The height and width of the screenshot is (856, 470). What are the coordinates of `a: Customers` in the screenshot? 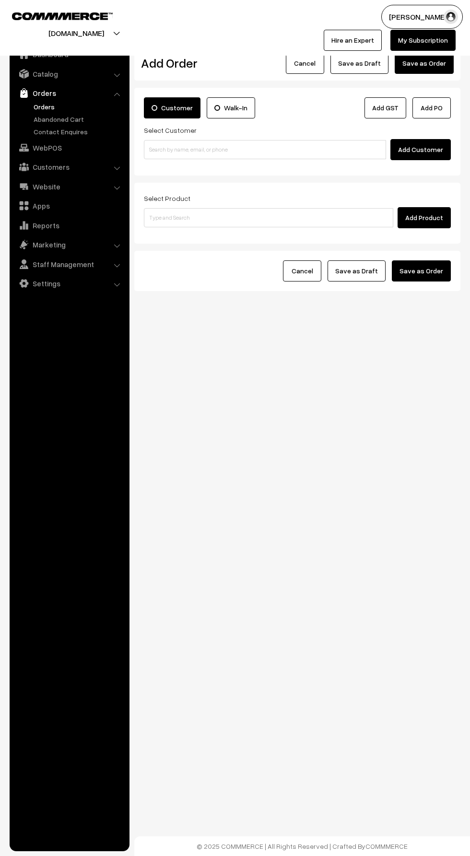 It's located at (69, 167).